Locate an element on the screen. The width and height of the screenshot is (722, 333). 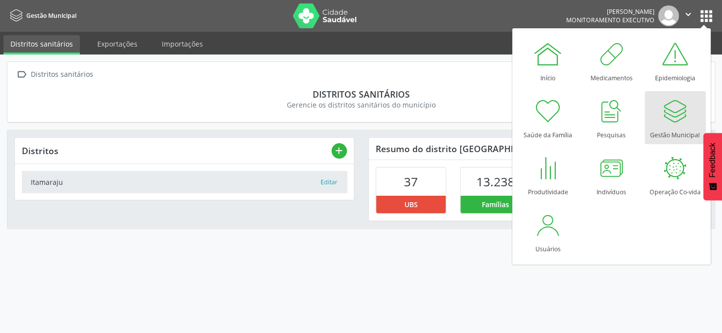
a: Pesquisas is located at coordinates (611, 118).